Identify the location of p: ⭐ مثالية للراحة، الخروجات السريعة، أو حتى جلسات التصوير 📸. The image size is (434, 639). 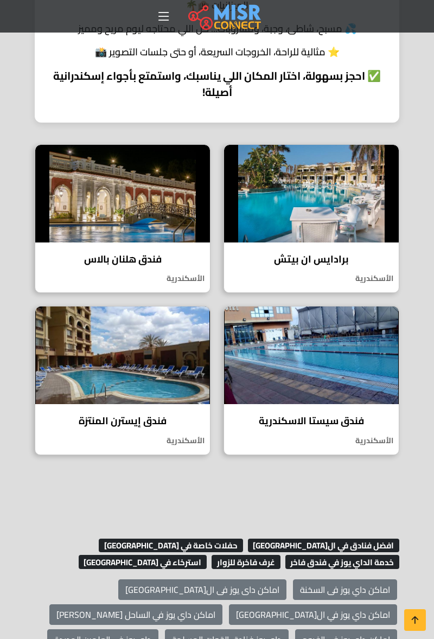
(217, 52).